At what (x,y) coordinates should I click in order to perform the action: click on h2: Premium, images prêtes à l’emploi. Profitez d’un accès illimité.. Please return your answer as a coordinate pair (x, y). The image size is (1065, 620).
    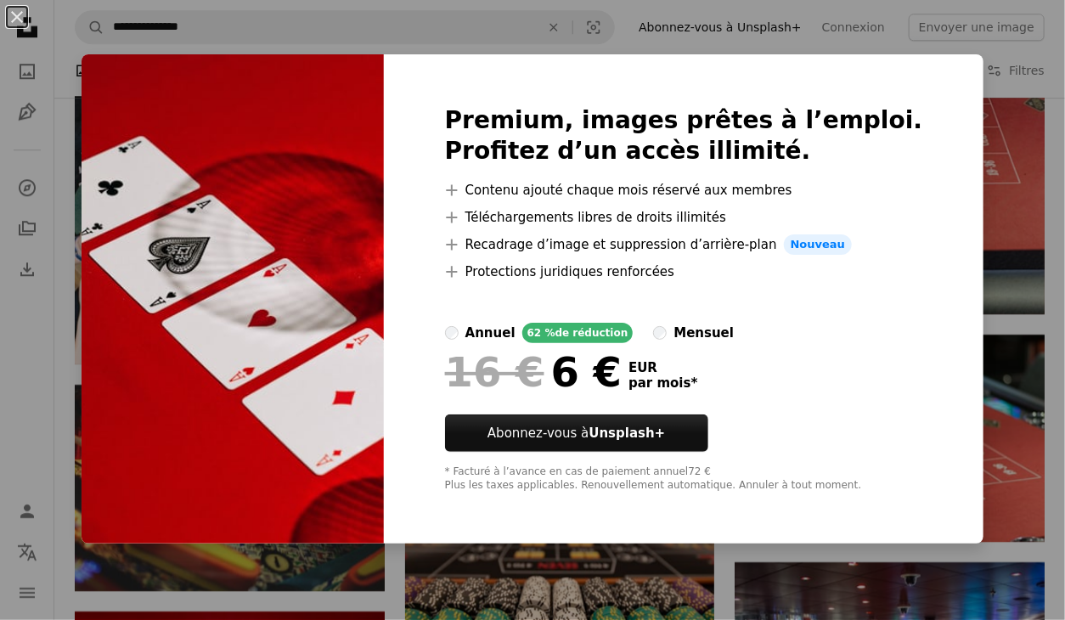
    Looking at the image, I should click on (683, 136).